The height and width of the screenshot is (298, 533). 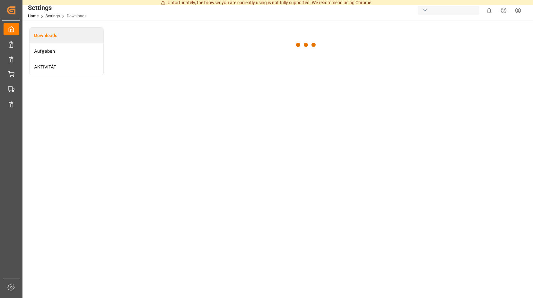 I want to click on li: AKTIVITÄT, so click(x=66, y=67).